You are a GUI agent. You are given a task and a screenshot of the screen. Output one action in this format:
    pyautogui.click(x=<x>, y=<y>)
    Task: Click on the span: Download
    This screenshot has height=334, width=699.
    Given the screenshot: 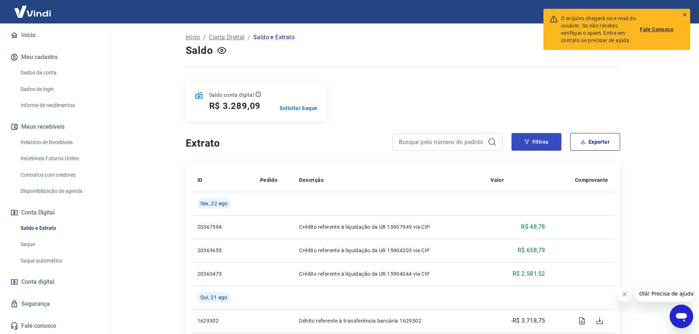 What is the action you would take?
    pyautogui.click(x=600, y=321)
    